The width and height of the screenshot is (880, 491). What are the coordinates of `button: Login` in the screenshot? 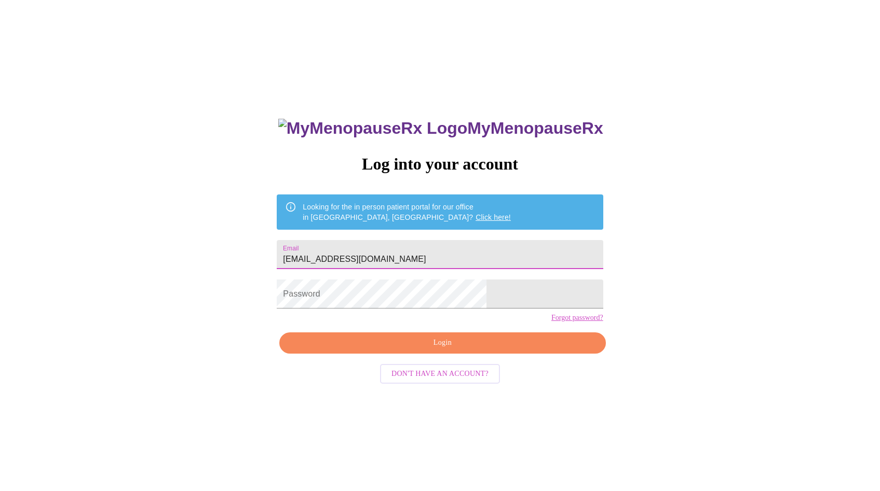 It's located at (442, 343).